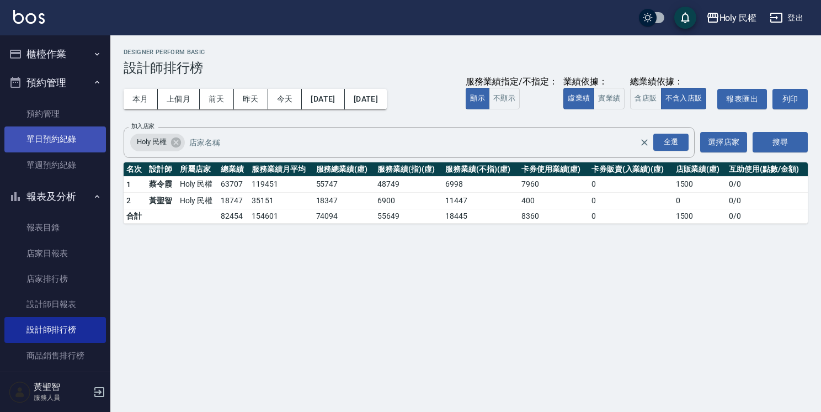 This screenshot has height=412, width=821. What do you see at coordinates (233, 201) in the screenshot?
I see `td: 18747` at bounding box center [233, 201].